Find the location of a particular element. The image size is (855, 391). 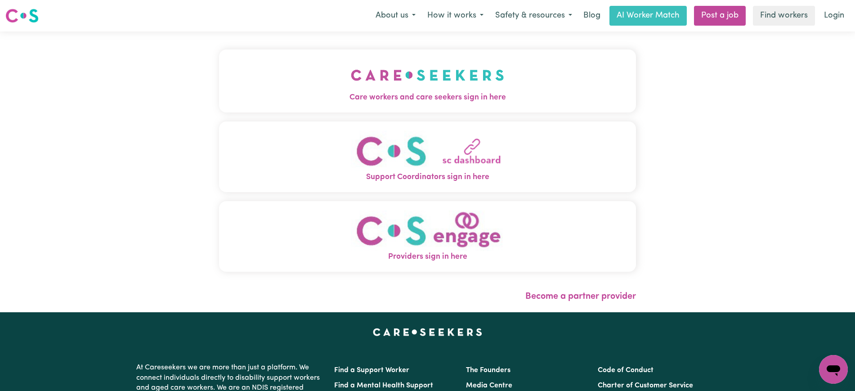

span: Support Coordinators sign in here is located at coordinates (427, 177).